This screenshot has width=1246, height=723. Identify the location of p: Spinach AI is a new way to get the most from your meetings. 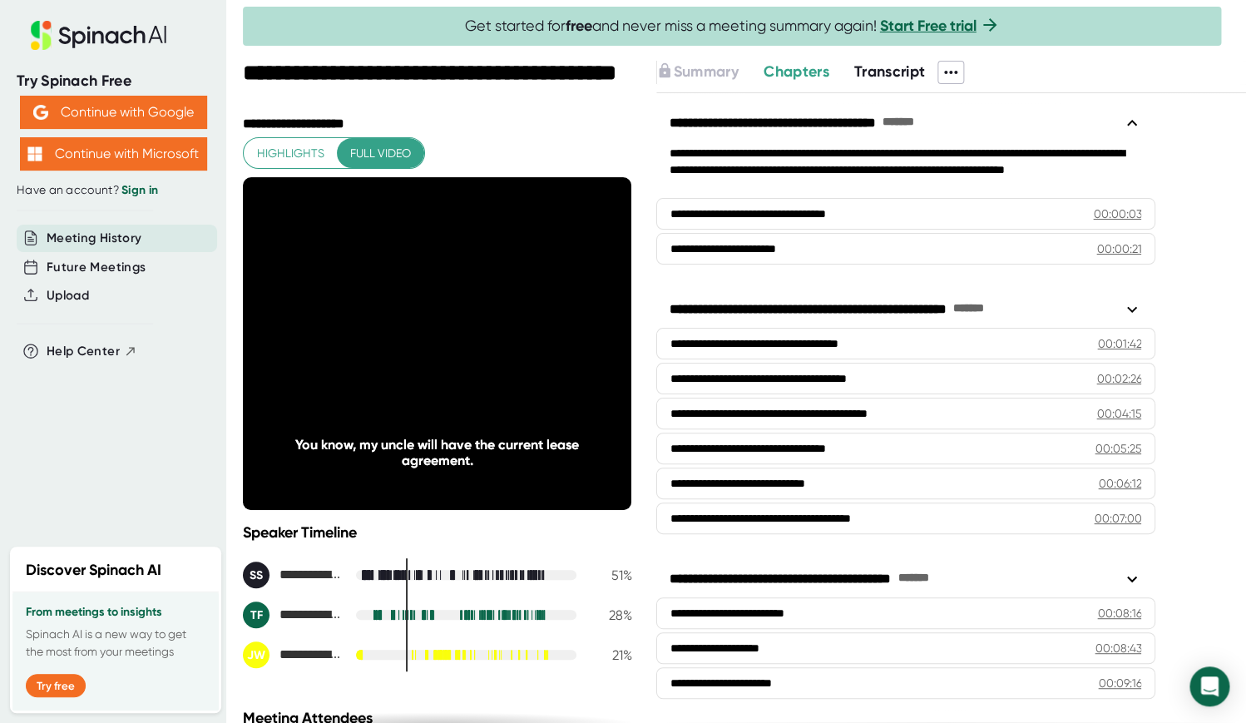
(116, 643).